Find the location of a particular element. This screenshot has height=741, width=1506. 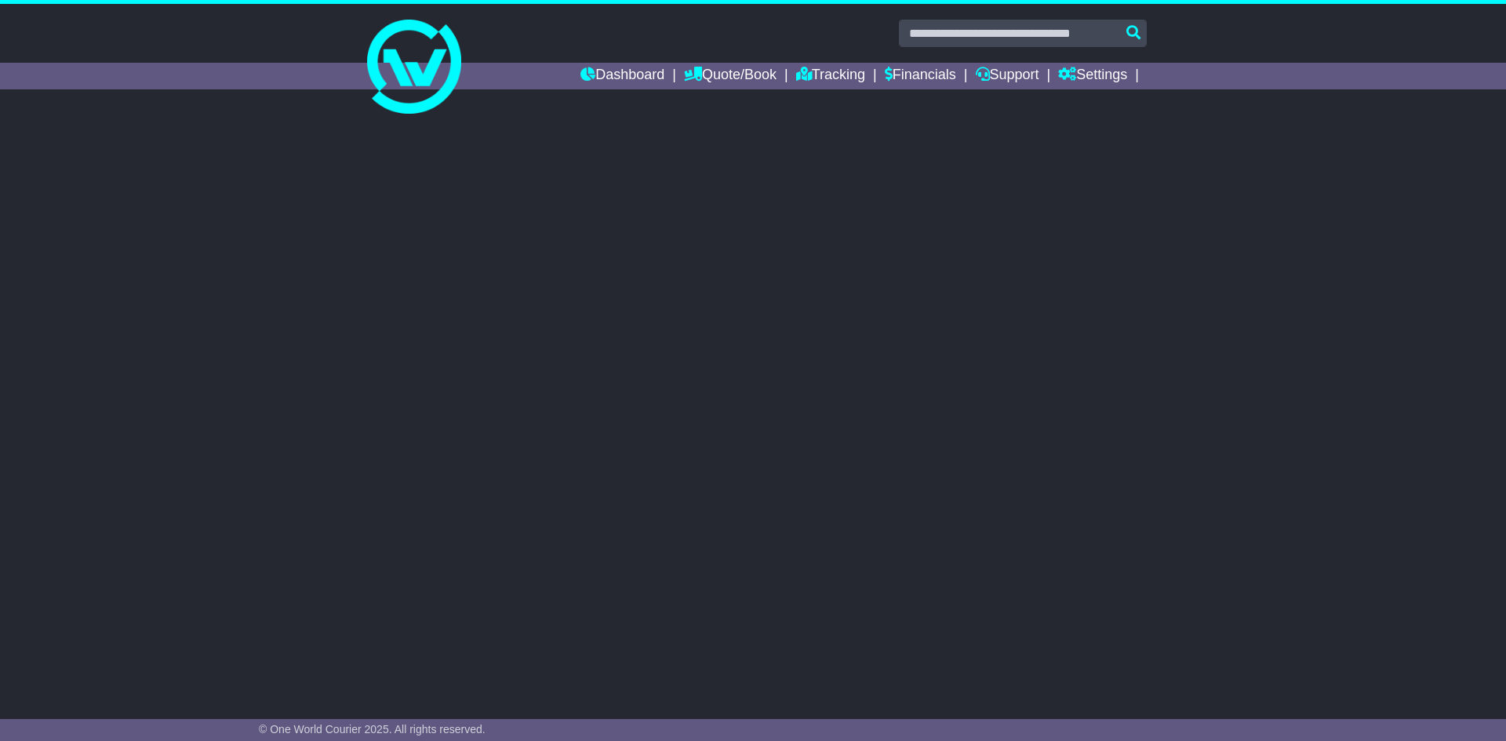

a: Tracking is located at coordinates (830, 76).